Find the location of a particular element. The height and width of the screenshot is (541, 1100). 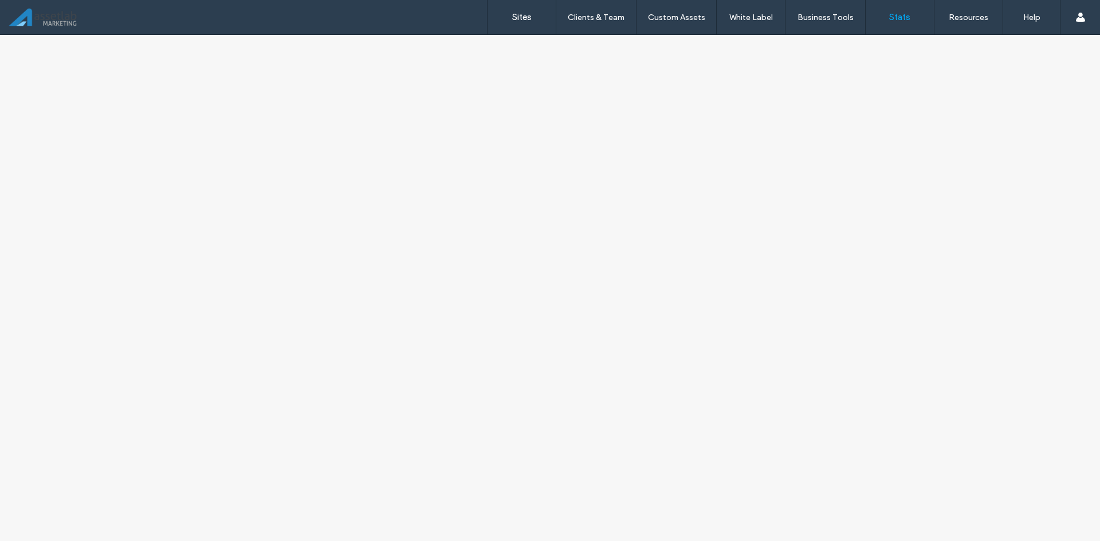

label: Clients & Team is located at coordinates (596, 17).